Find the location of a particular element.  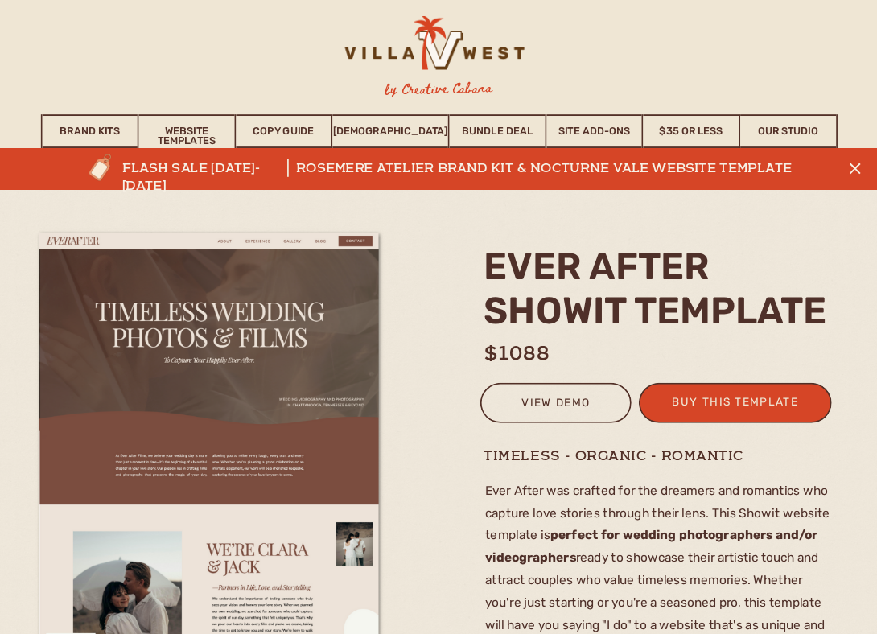

a: Site Add-Ons is located at coordinates (594, 132).